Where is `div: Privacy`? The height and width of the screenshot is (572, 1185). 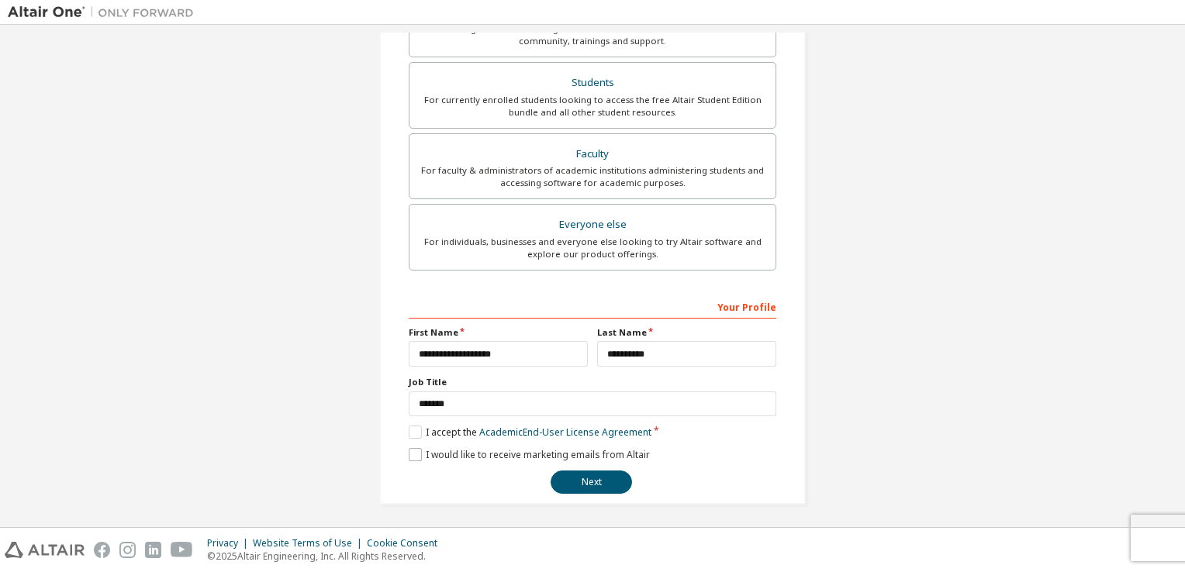
div: Privacy is located at coordinates (229, 543).